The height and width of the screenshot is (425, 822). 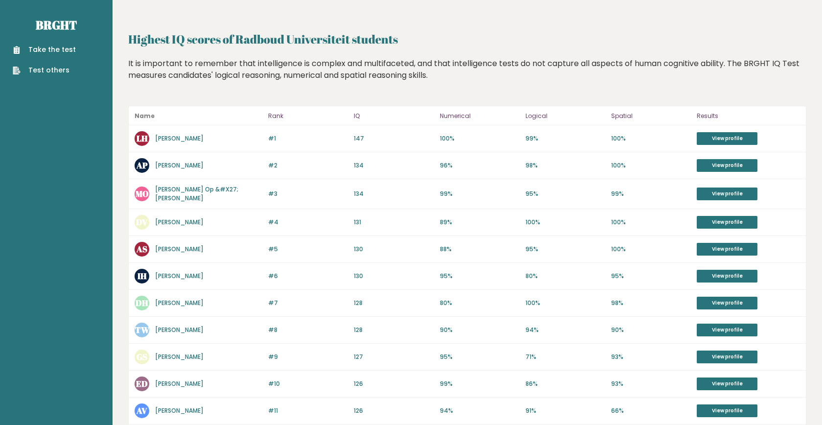 I want to click on p: 127, so click(x=394, y=357).